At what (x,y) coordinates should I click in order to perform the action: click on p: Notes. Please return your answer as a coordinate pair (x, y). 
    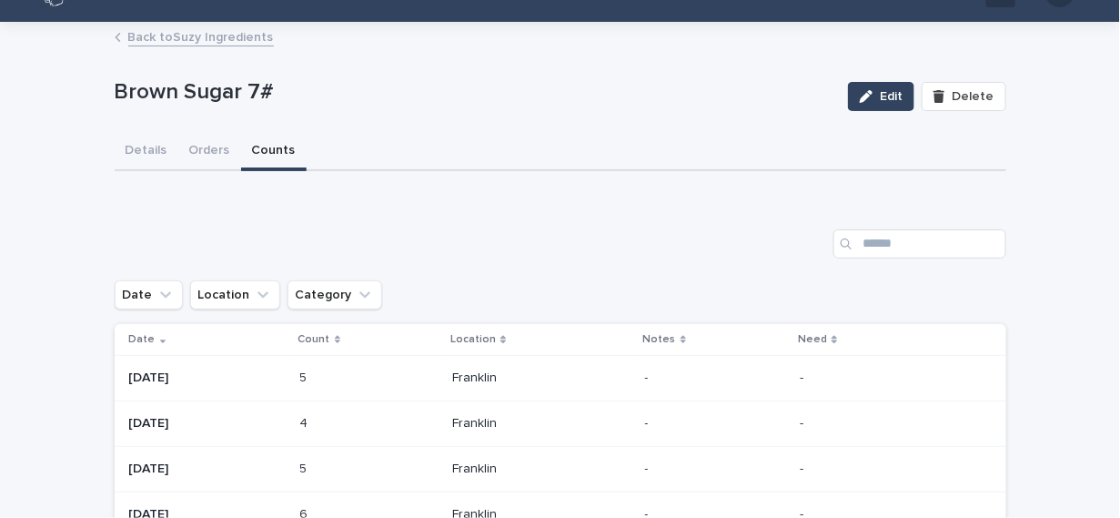
    Looking at the image, I should click on (660, 339).